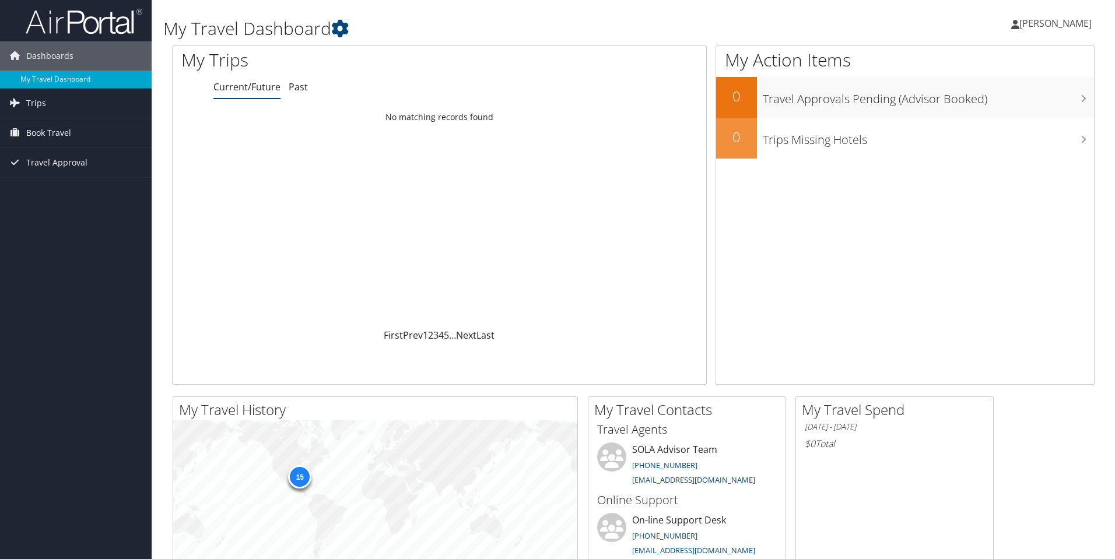 The image size is (1115, 559). Describe the element at coordinates (905, 60) in the screenshot. I see `h1: My Action Items` at that location.